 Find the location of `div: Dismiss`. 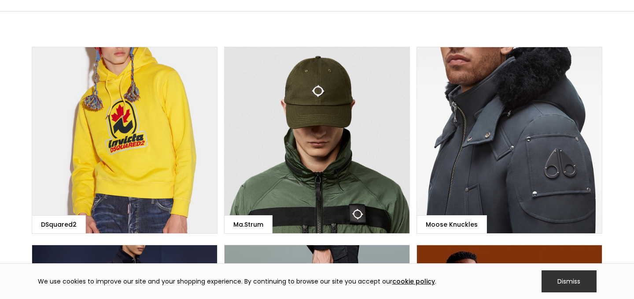

div: Dismiss is located at coordinates (569, 281).